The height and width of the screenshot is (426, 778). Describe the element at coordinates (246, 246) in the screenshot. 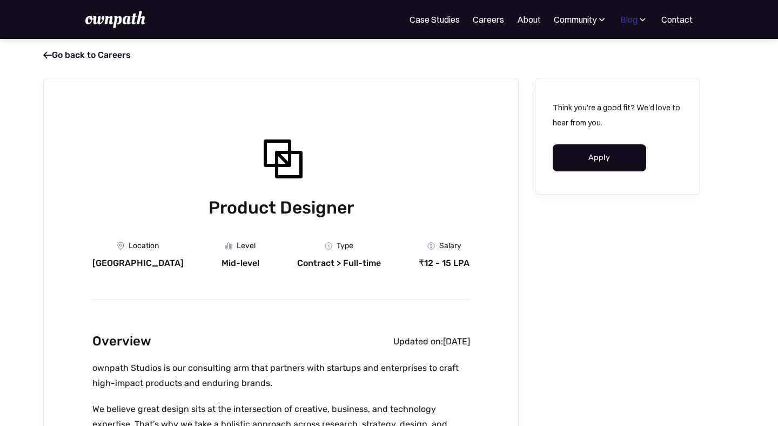

I see `div: Level` at that location.